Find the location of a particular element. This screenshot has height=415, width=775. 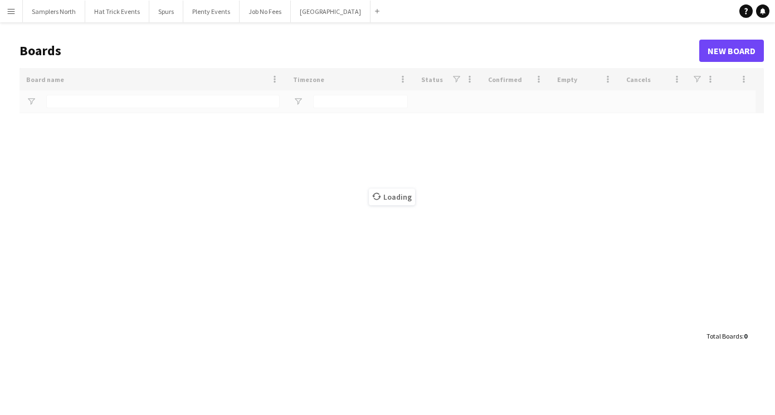

h1: Boards is located at coordinates (359, 51).